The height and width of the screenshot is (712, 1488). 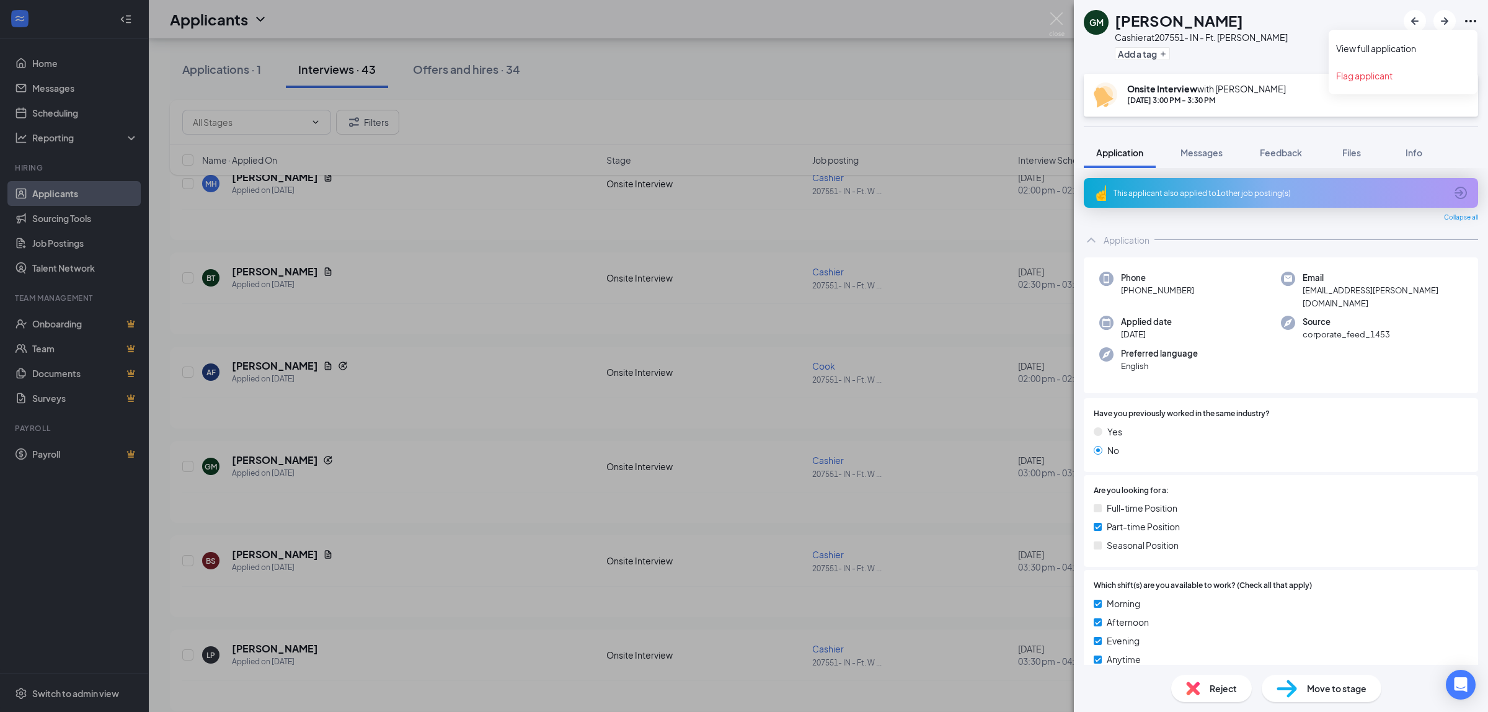 What do you see at coordinates (1471, 21) in the screenshot?
I see `svg: Ellipses` at bounding box center [1471, 21].